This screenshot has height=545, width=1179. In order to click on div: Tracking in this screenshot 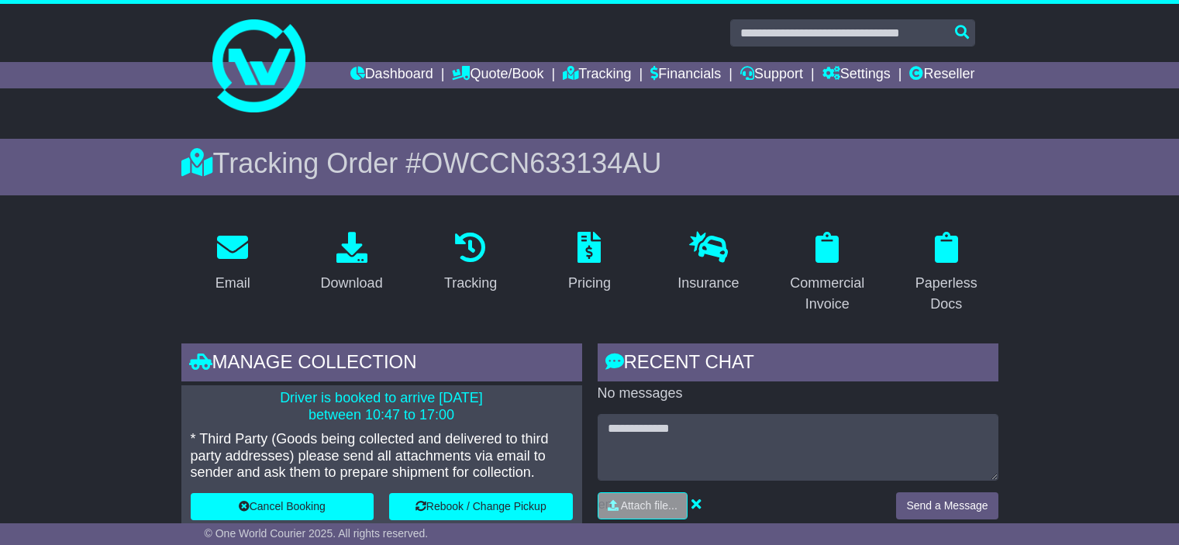, I will do `click(471, 283)`.